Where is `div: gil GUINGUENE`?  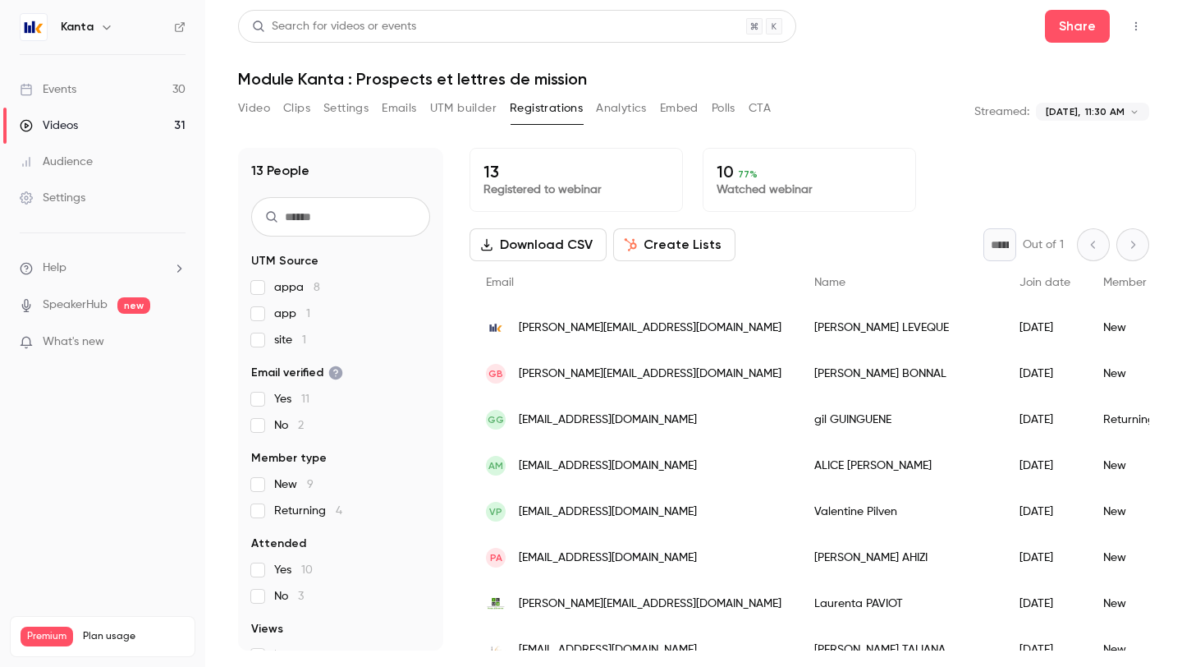 div: gil GUINGUENE is located at coordinates (901, 420).